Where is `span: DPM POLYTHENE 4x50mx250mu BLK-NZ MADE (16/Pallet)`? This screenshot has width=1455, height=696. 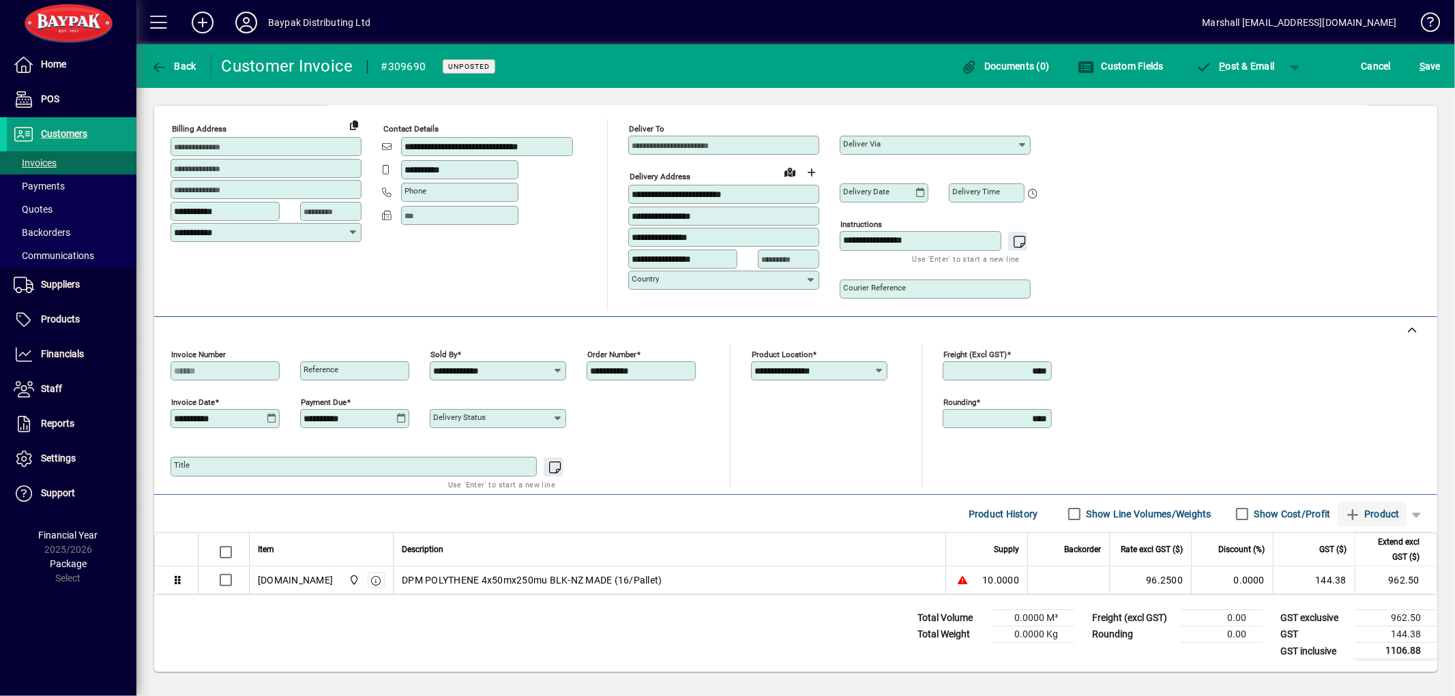 span: DPM POLYTHENE 4x50mx250mu BLK-NZ MADE (16/Pallet) is located at coordinates (531, 580).